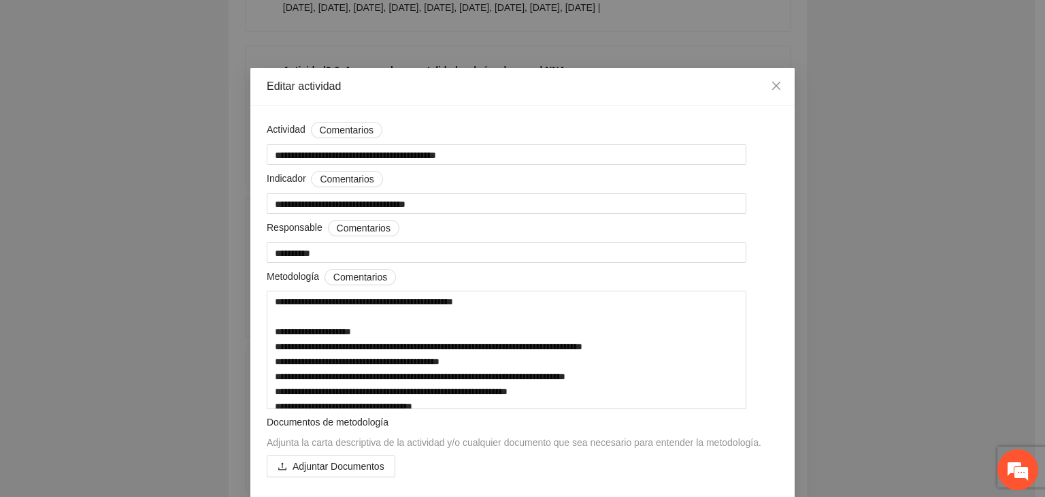 This screenshot has width=1045, height=497. I want to click on textarea: Escriba su mensaje y pulse “Intro”, so click(133, 367).